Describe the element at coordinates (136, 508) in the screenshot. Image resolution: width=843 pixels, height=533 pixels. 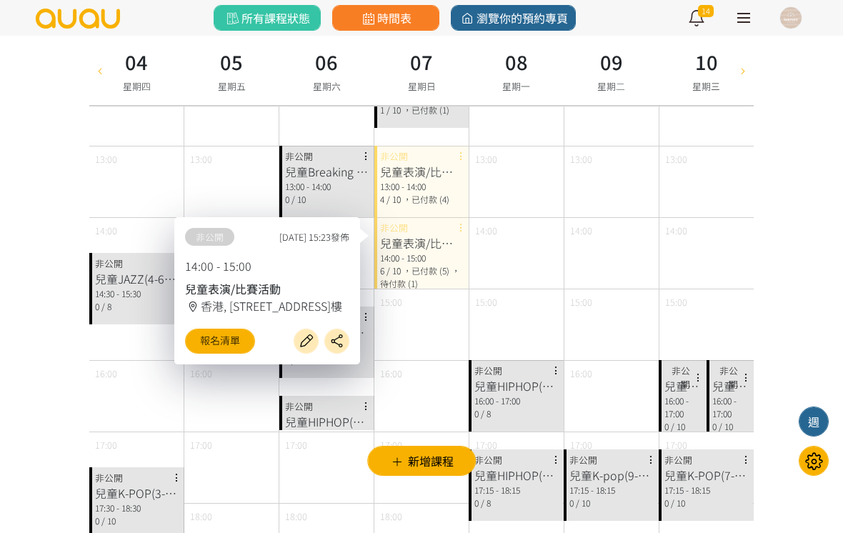
I see `div: 17:30 - 18:30` at that location.